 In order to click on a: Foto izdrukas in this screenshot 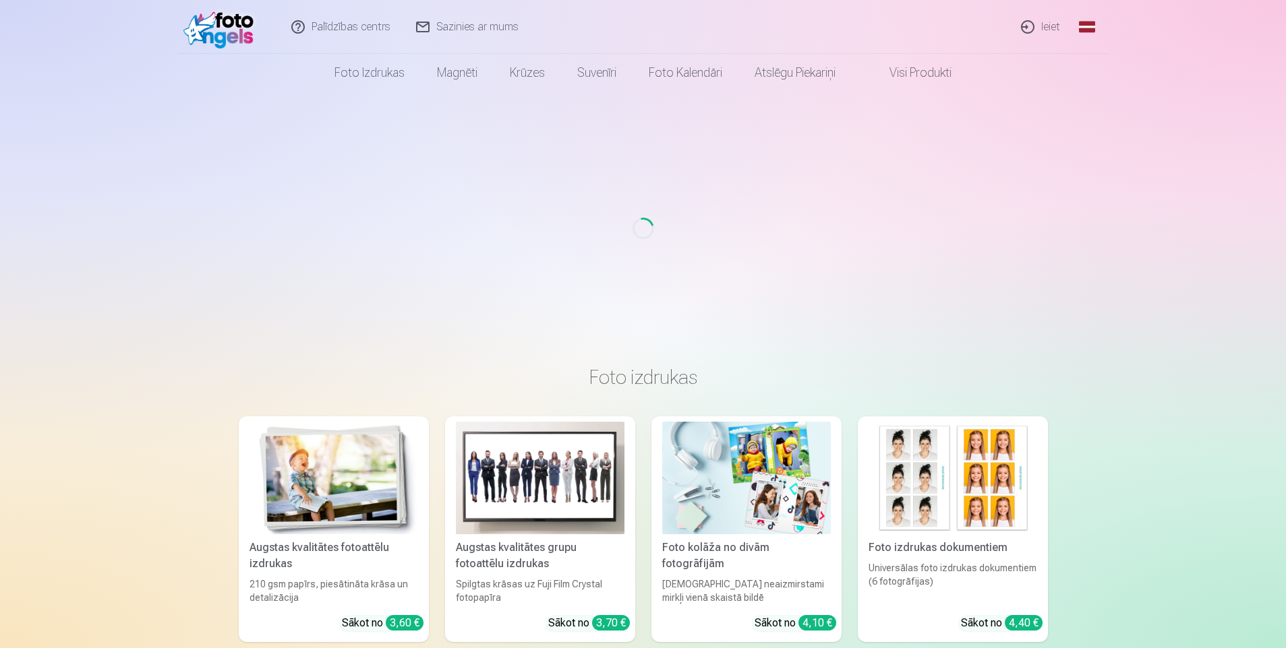, I will do `click(369, 73)`.